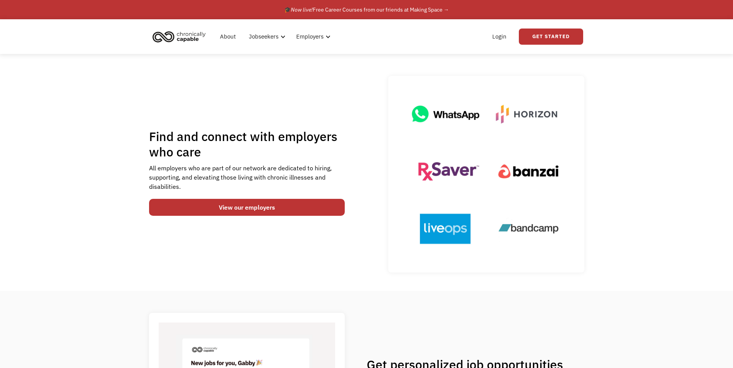 This screenshot has height=368, width=733. What do you see at coordinates (228, 37) in the screenshot?
I see `a: About` at bounding box center [228, 37].